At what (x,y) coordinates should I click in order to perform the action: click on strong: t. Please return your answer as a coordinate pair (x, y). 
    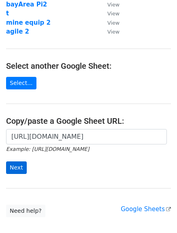
    Looking at the image, I should click on (7, 13).